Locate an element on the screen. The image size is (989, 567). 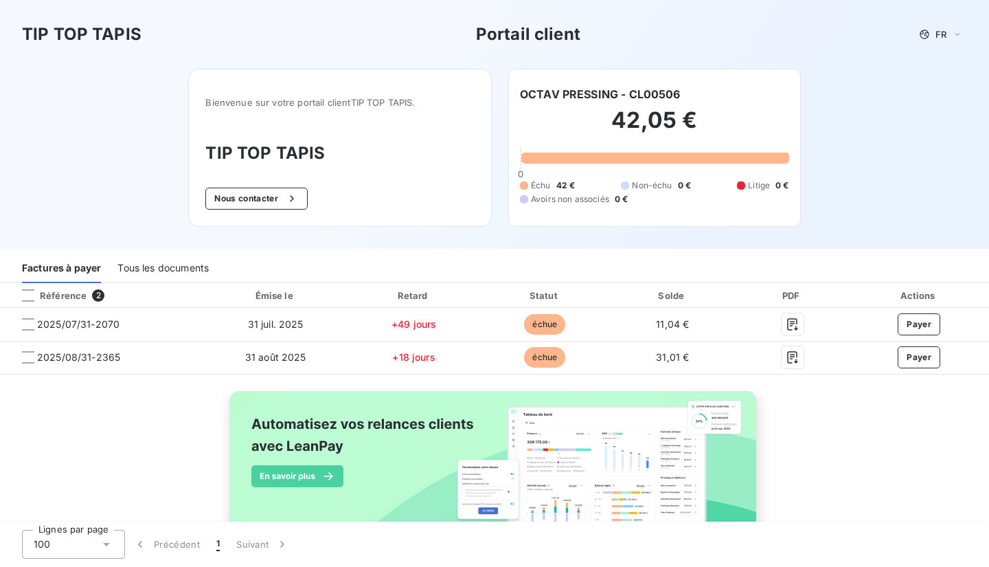
span: Litige is located at coordinates (759, 186).